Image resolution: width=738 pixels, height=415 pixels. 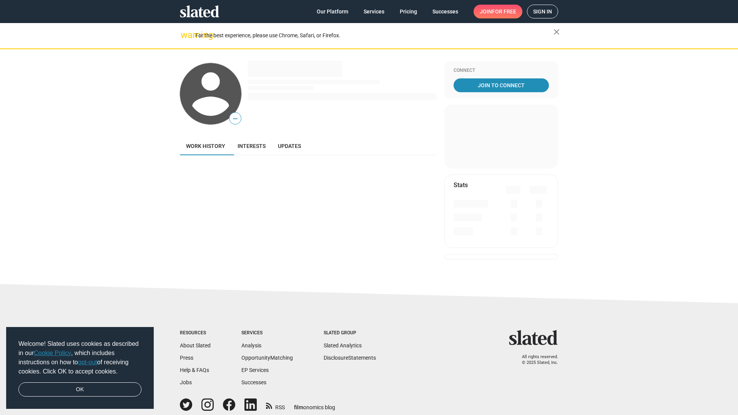 I want to click on div: Services, so click(x=267, y=333).